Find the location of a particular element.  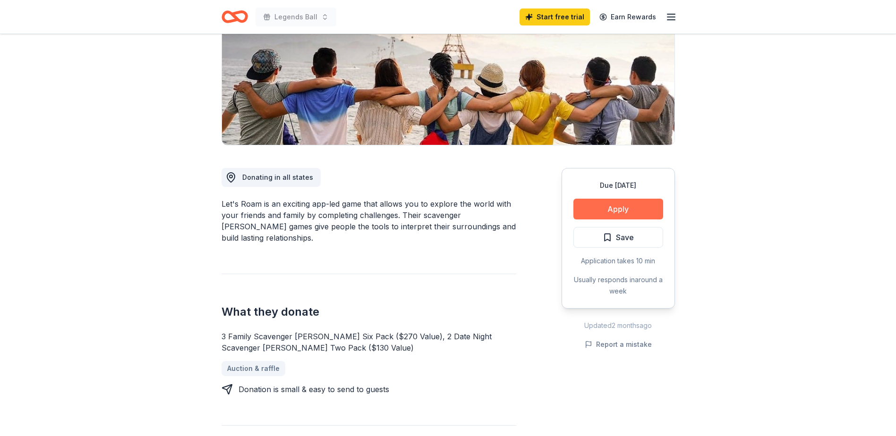

div: Application takes 10 min is located at coordinates (618, 261).